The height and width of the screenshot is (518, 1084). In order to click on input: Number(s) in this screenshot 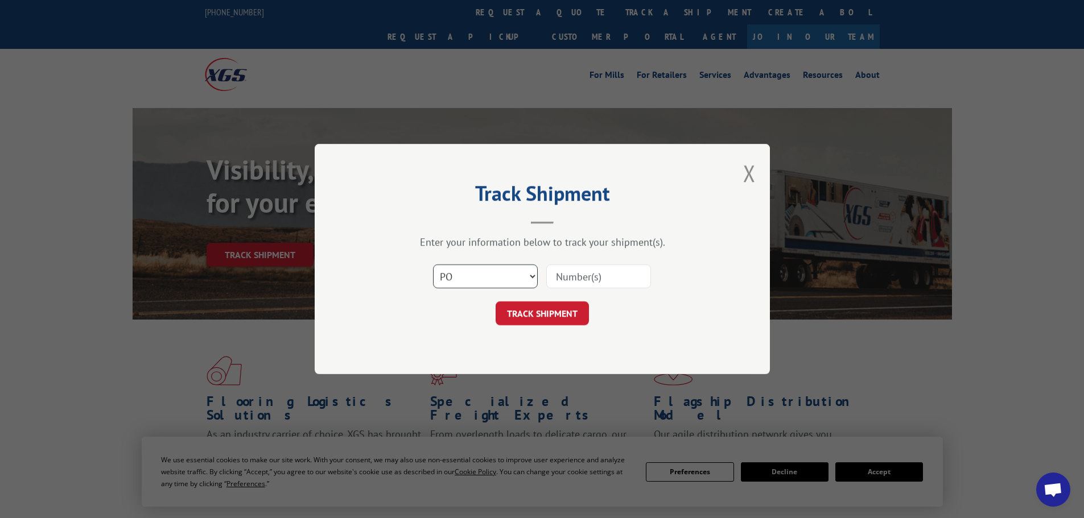, I will do `click(598, 276)`.